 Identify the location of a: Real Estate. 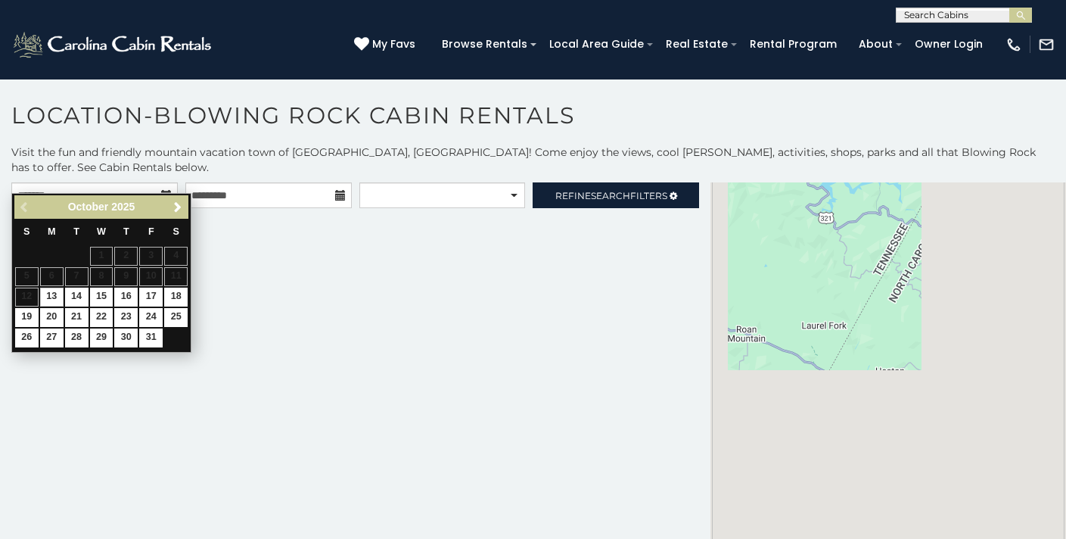
(697, 44).